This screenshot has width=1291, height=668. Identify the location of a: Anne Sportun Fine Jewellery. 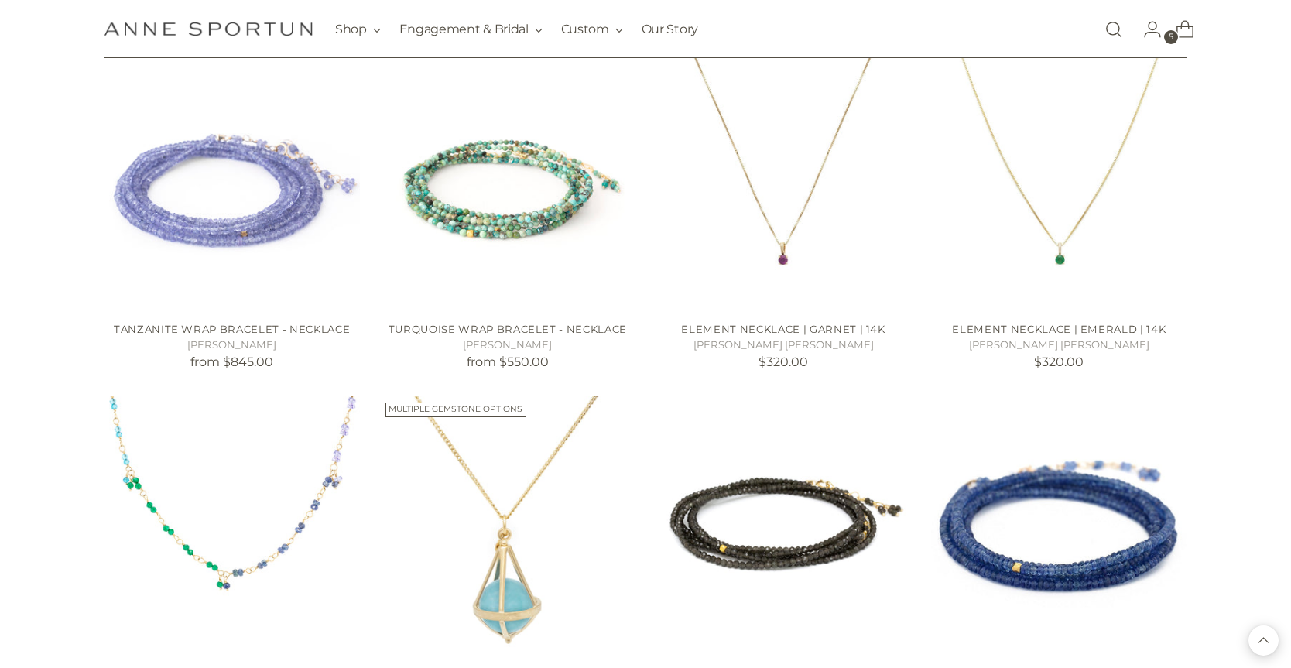
(208, 29).